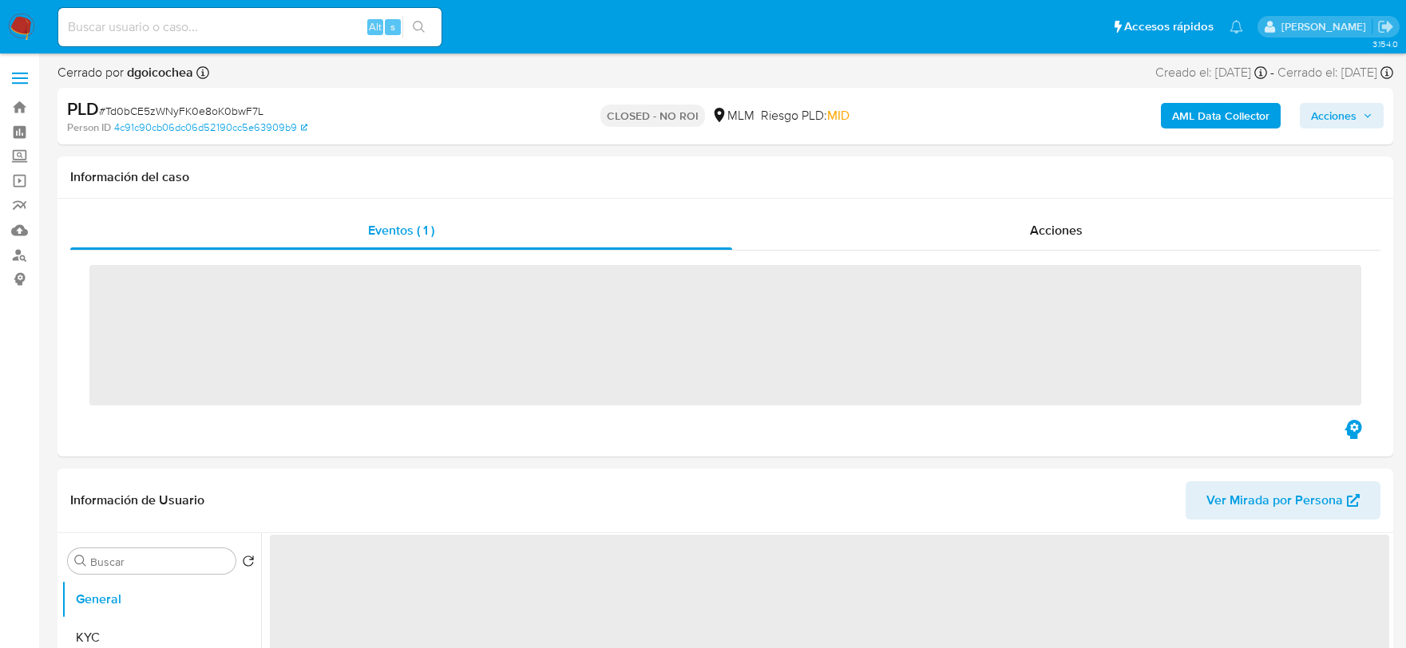 The image size is (1406, 648). I want to click on b: PLD, so click(83, 109).